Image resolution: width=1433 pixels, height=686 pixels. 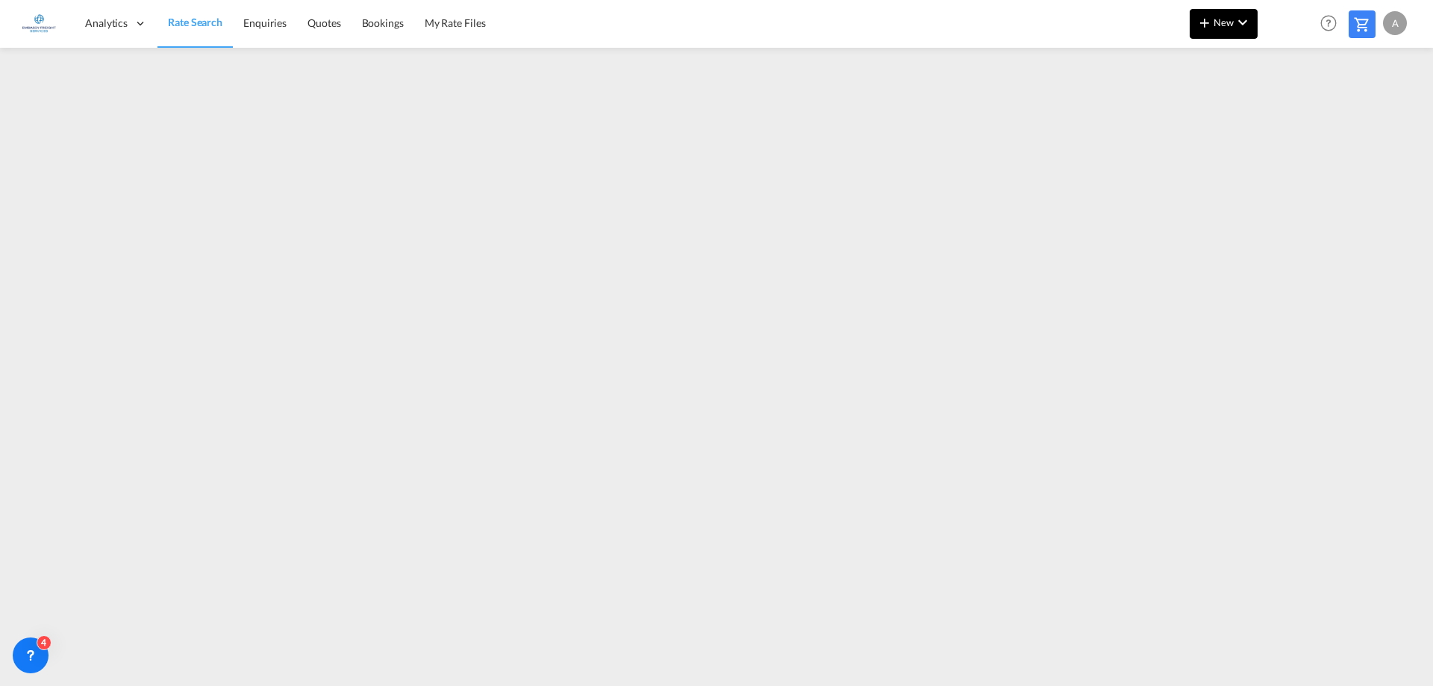 What do you see at coordinates (195, 22) in the screenshot?
I see `span: Rate Search` at bounding box center [195, 22].